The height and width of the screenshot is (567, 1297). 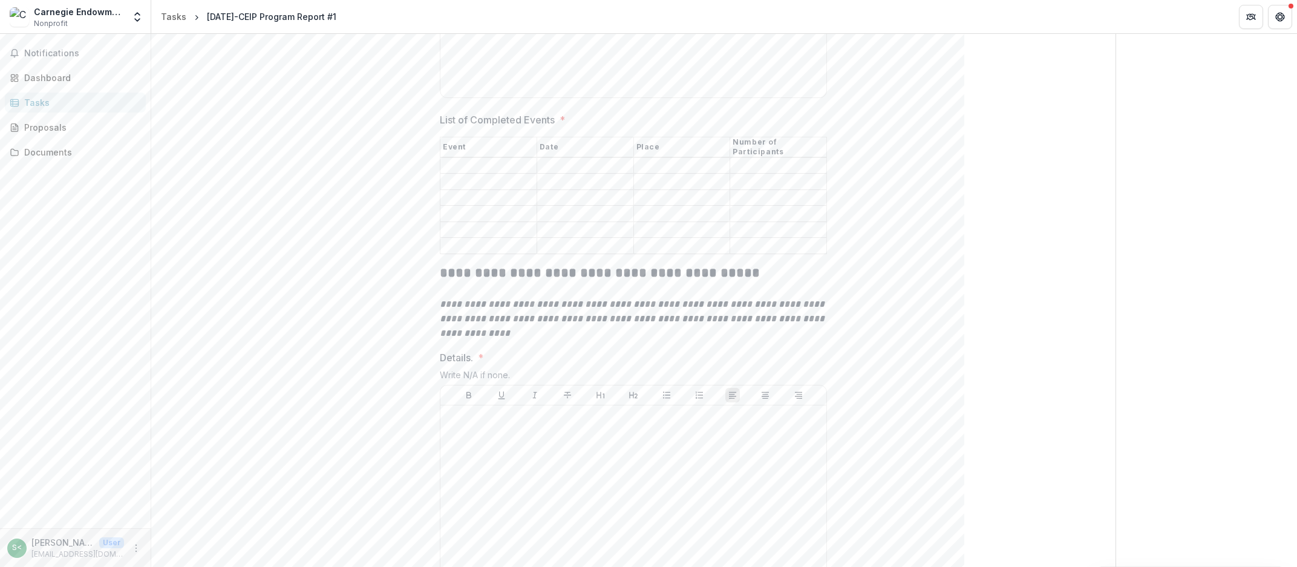 I want to click on div: Dashboard, so click(x=80, y=77).